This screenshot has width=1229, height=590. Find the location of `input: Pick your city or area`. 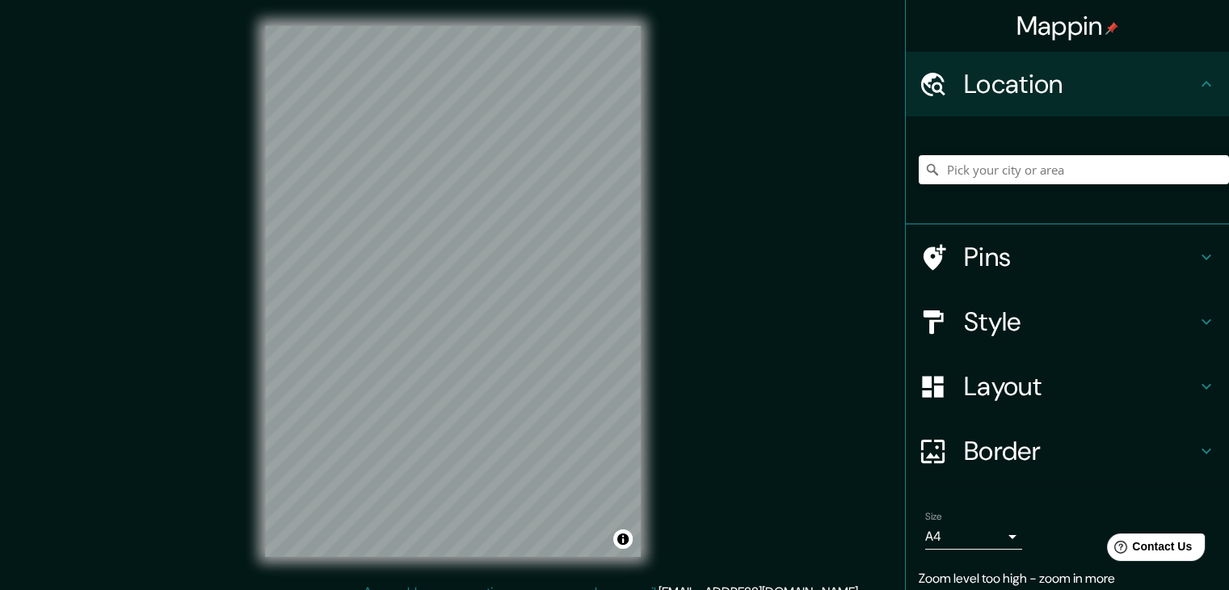

input: Pick your city or area is located at coordinates (1074, 170).